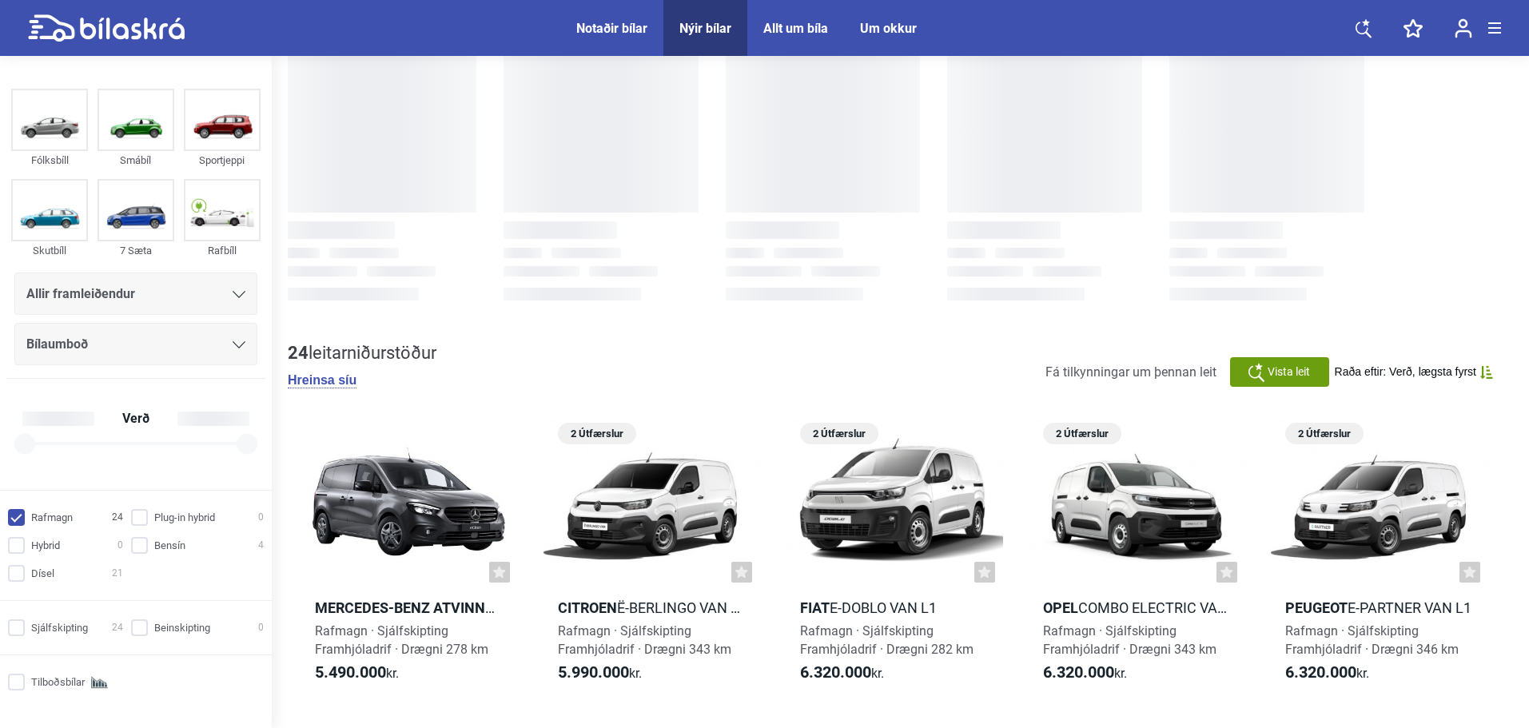 The height and width of the screenshot is (728, 1529). What do you see at coordinates (895, 608) in the screenshot?
I see `h2: e-Doblo Van L1` at bounding box center [895, 608].